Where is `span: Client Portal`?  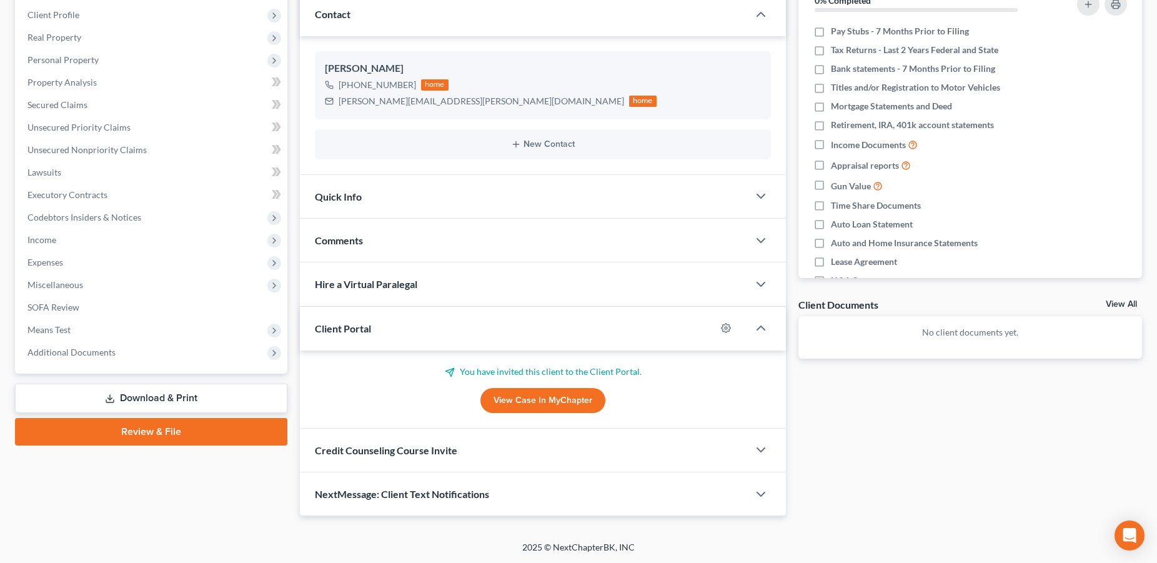 span: Client Portal is located at coordinates (343, 328).